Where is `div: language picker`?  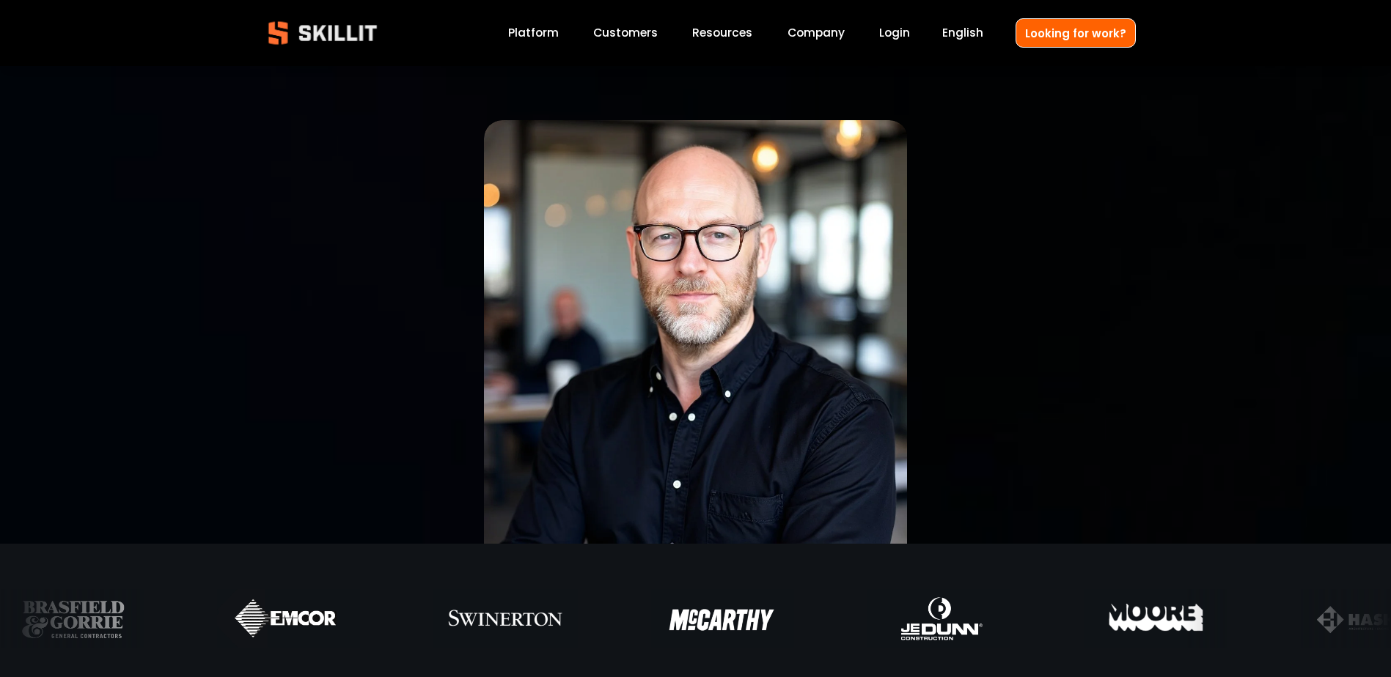
div: language picker is located at coordinates (962, 33).